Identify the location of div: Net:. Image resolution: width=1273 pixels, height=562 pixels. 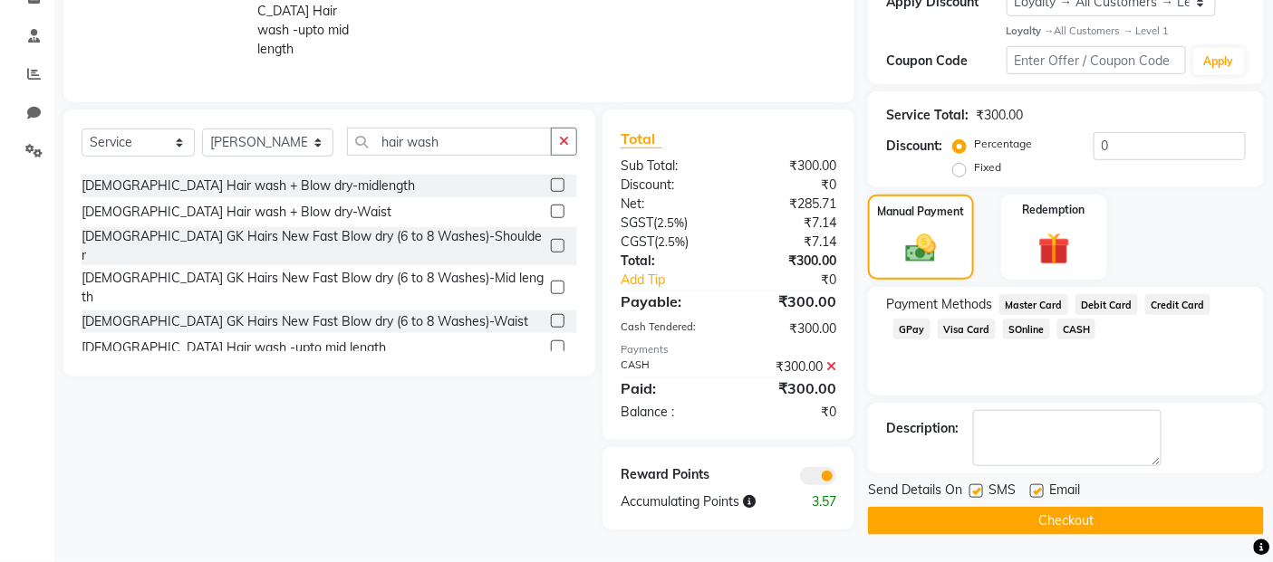
(668, 204).